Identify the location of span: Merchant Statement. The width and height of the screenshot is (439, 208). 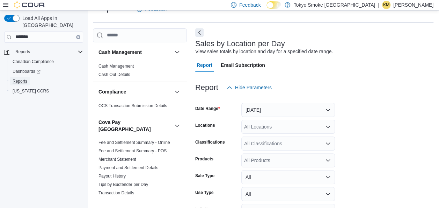
(117, 159).